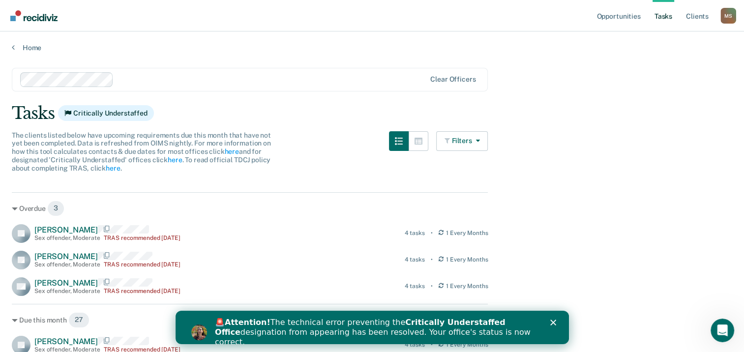 The width and height of the screenshot is (744, 352). I want to click on span: Critically Understaffed, so click(106, 113).